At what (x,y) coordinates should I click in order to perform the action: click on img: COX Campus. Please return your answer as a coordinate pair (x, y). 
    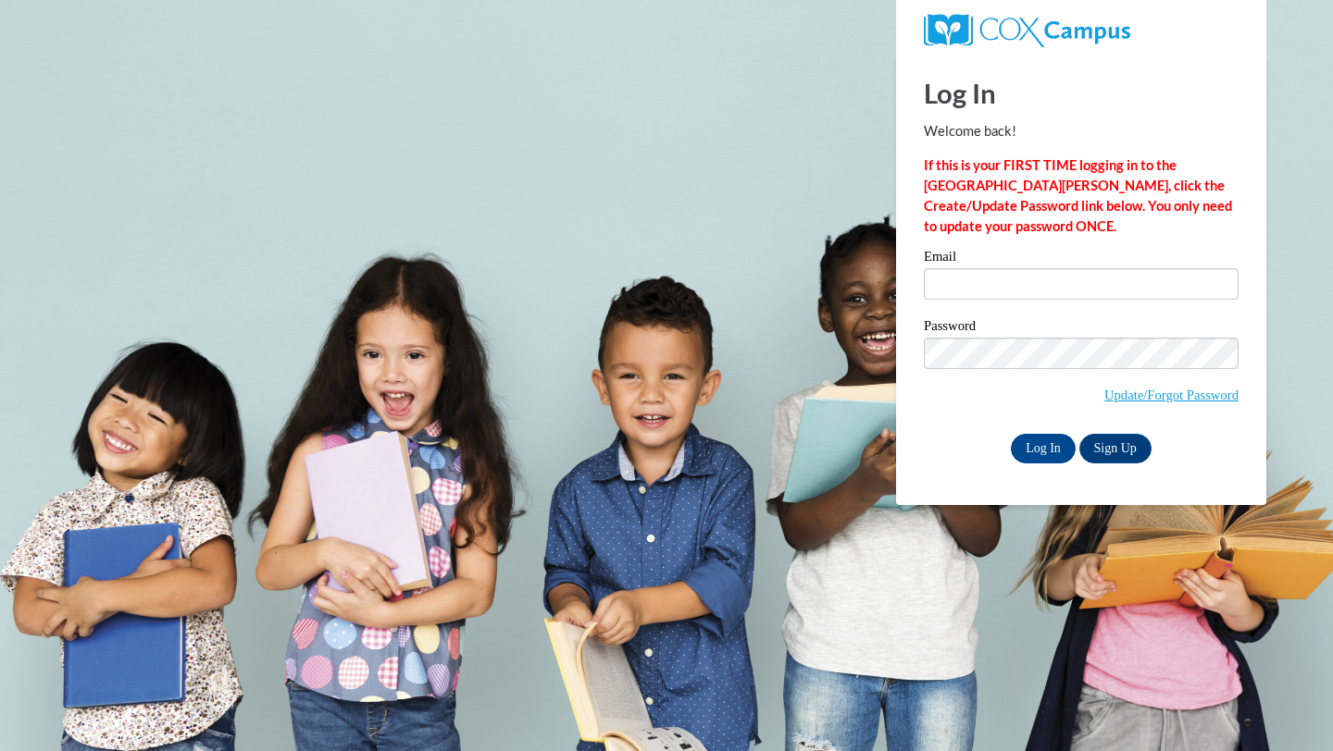
    Looking at the image, I should click on (1026, 31).